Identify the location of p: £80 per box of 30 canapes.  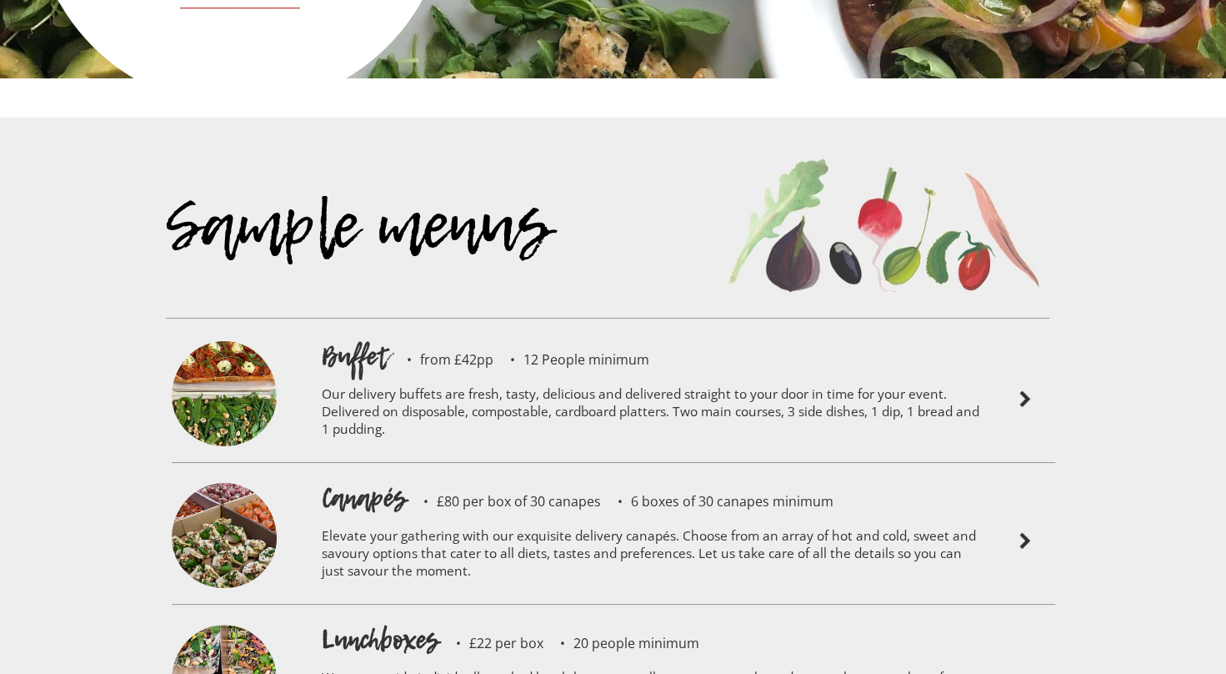
(504, 501).